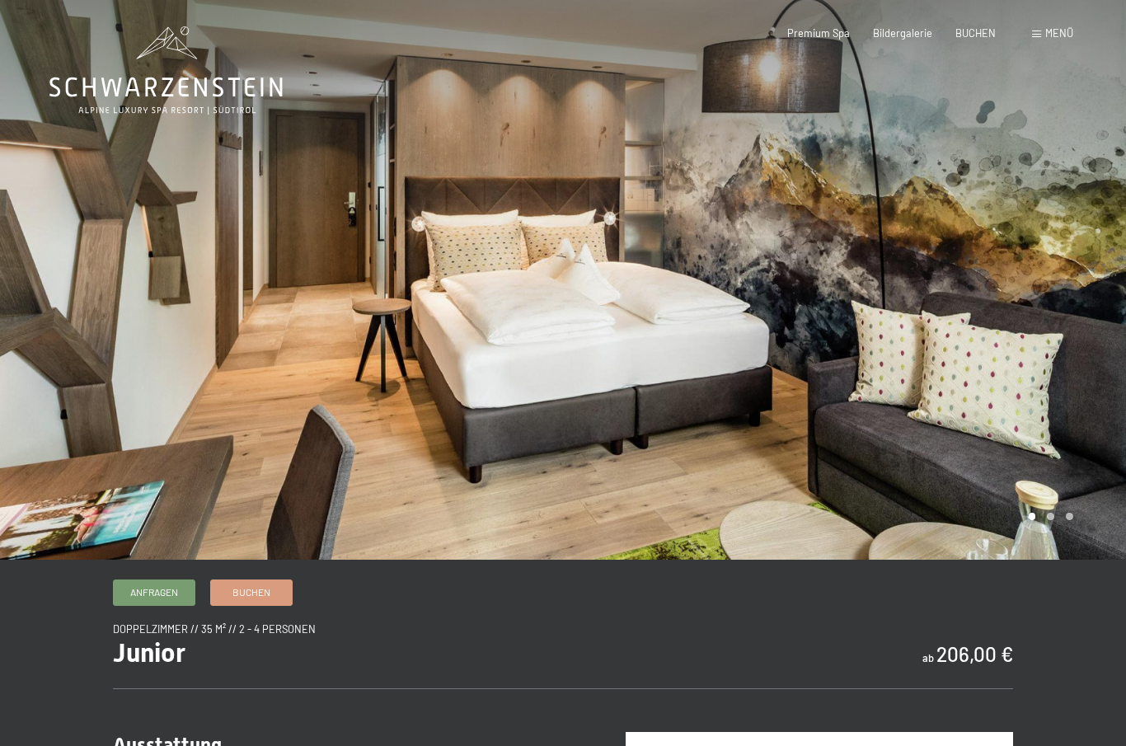 The width and height of the screenshot is (1126, 746). I want to click on span: Anfragen, so click(154, 592).